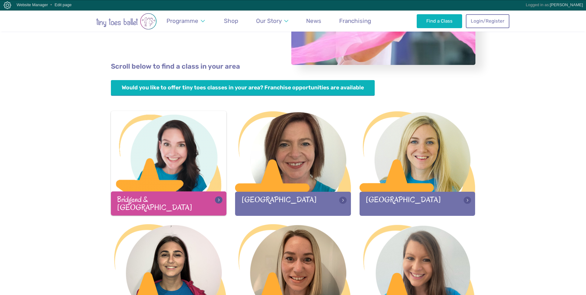 The width and height of the screenshot is (586, 295). Describe the element at coordinates (314, 21) in the screenshot. I see `a: News` at that location.